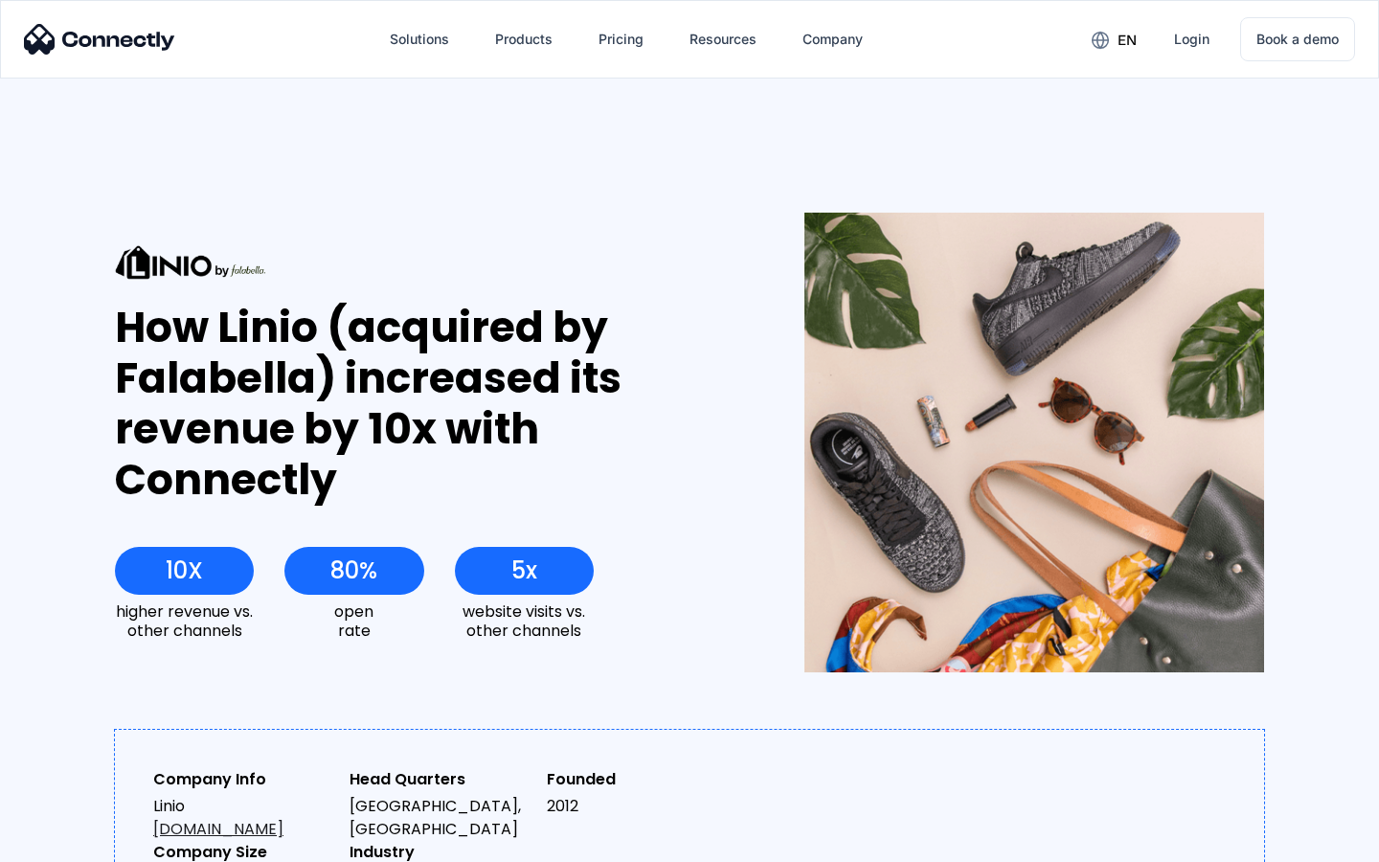 Image resolution: width=1379 pixels, height=862 pixels. What do you see at coordinates (353, 620) in the screenshot?
I see `div: open rate` at bounding box center [353, 620].